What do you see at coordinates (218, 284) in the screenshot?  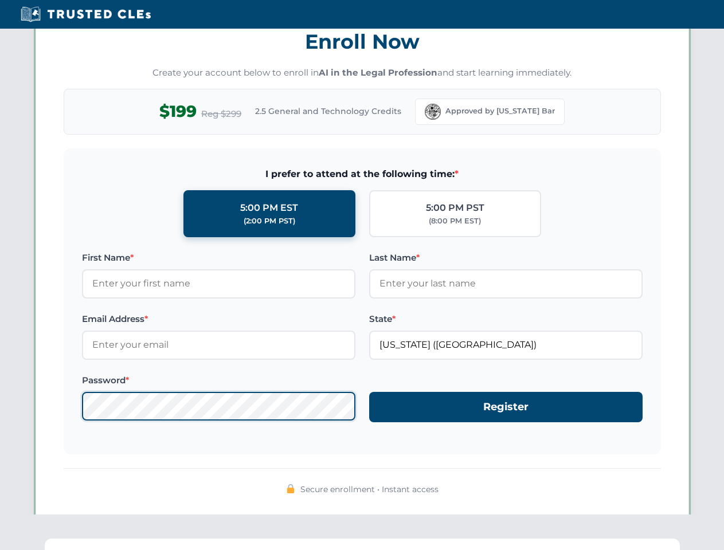 I see `input: Enter your first name` at bounding box center [218, 284].